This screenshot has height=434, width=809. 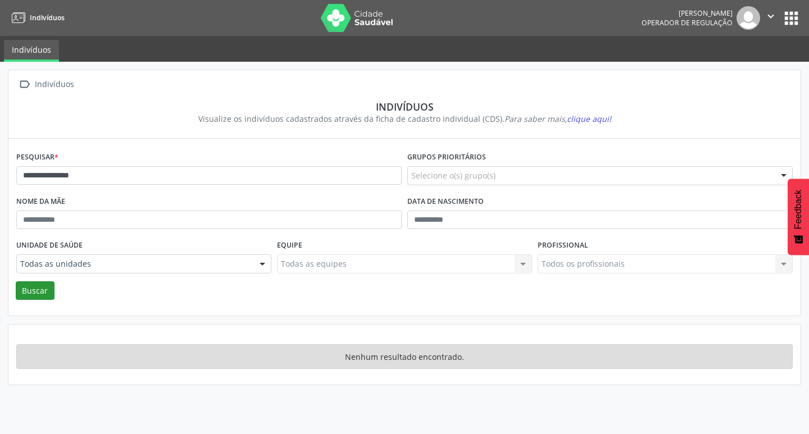 I want to click on label: Unidade de saúde, so click(x=49, y=245).